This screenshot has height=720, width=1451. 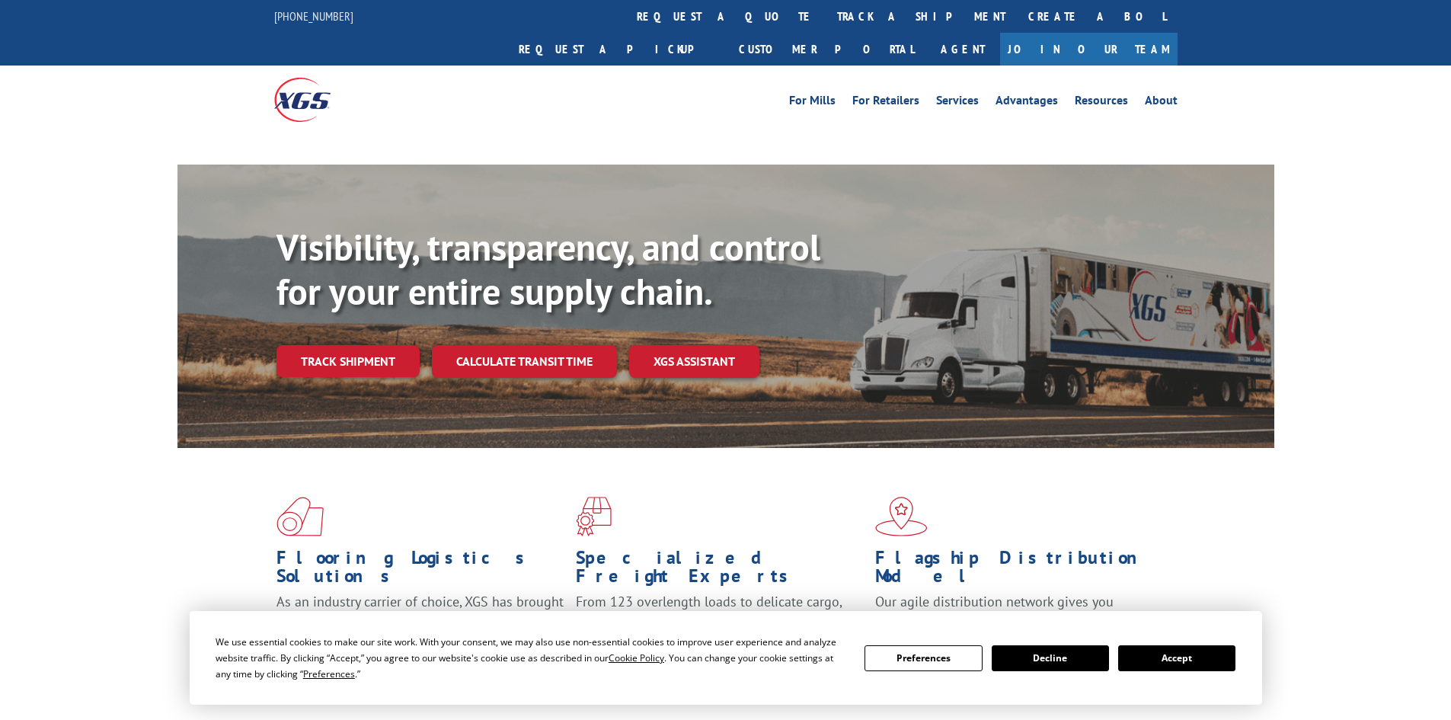 I want to click on img: xgs-icon-flagship-distribution-model-red, so click(x=901, y=516).